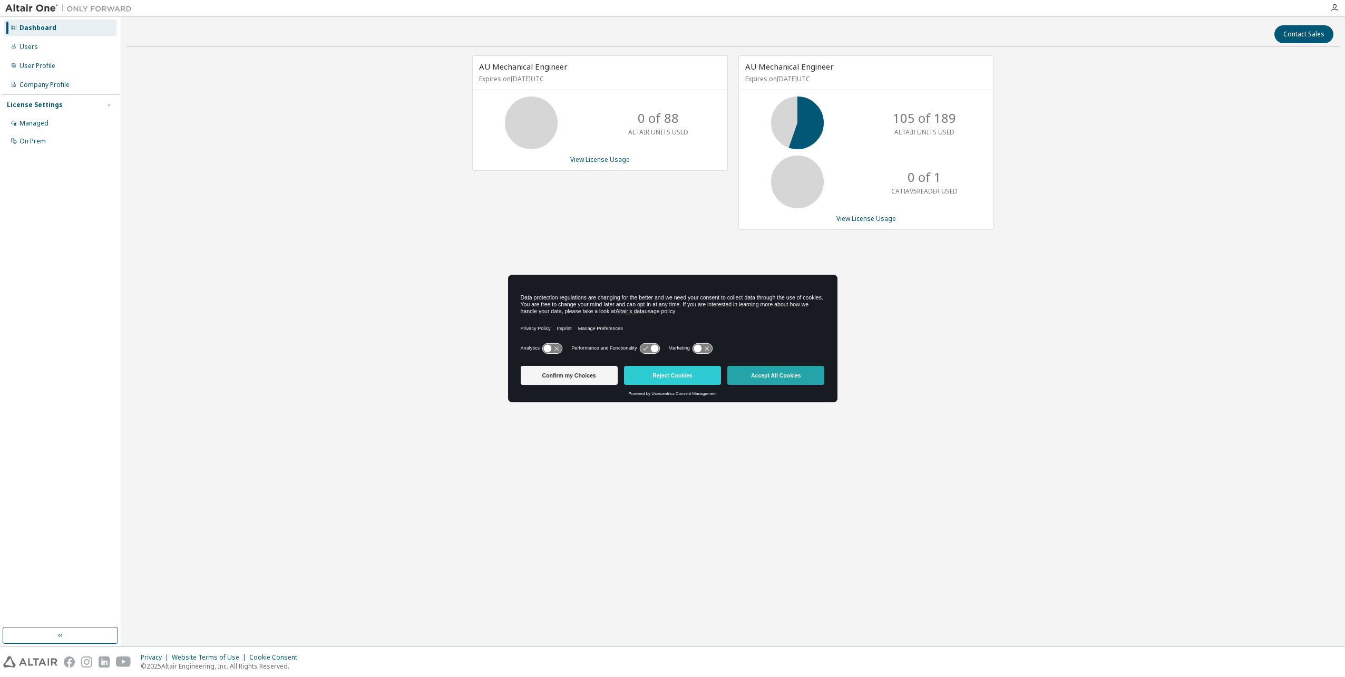  What do you see at coordinates (71, 8) in the screenshot?
I see `img: Altair One` at bounding box center [71, 8].